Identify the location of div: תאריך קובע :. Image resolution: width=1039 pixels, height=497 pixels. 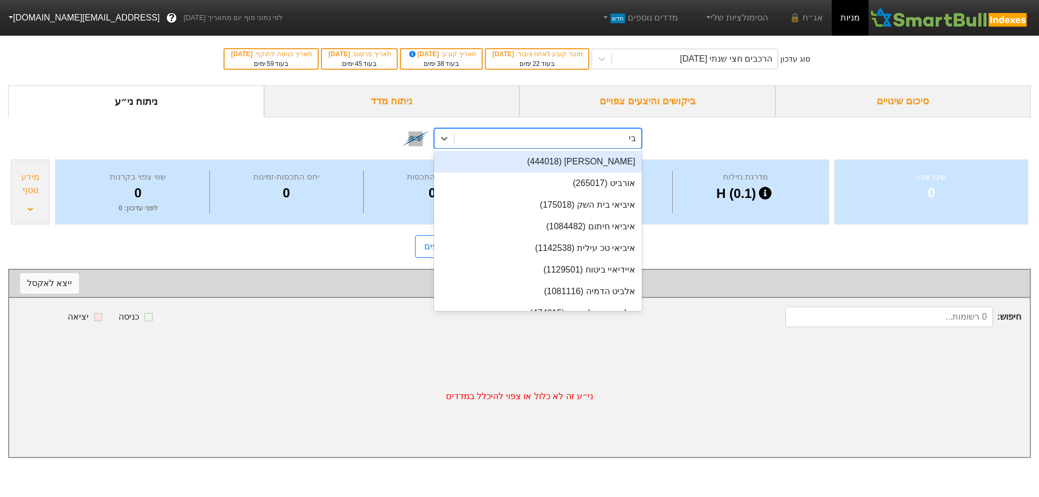
(441, 54).